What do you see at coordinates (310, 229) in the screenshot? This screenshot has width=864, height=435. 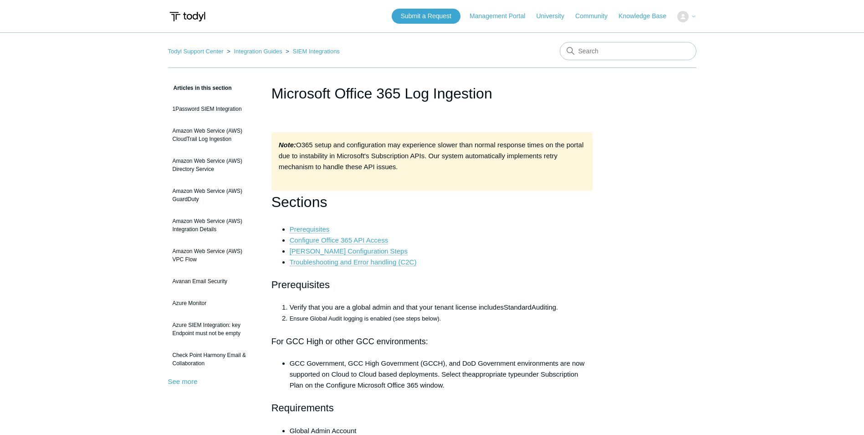 I see `a: Prerequisites` at bounding box center [310, 229].